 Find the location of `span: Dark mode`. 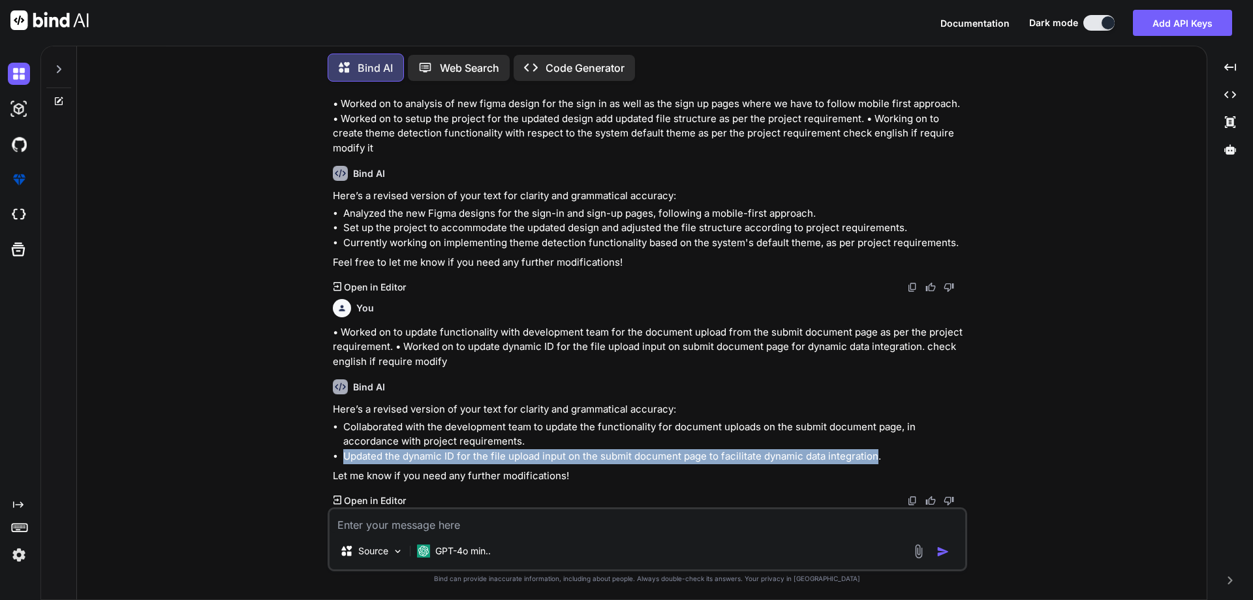

span: Dark mode is located at coordinates (1054, 23).